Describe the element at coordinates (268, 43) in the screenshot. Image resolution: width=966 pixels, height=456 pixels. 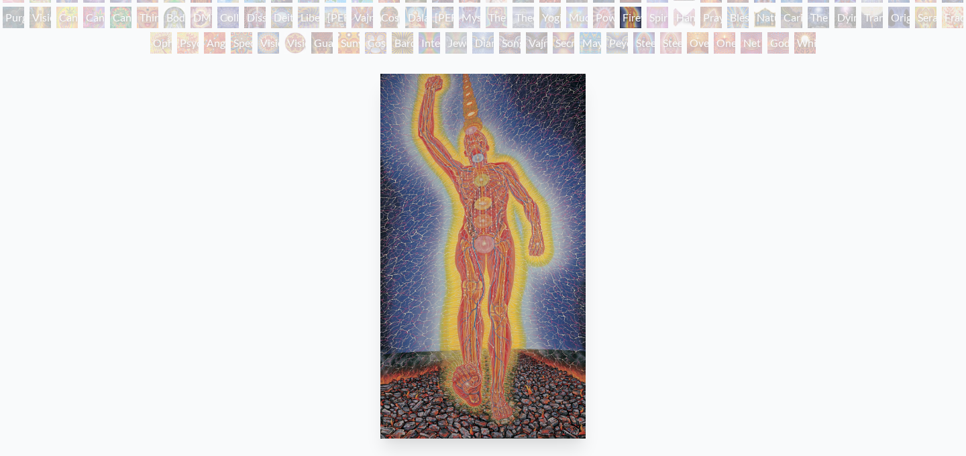
I see `div: Vision Crystal` at that location.